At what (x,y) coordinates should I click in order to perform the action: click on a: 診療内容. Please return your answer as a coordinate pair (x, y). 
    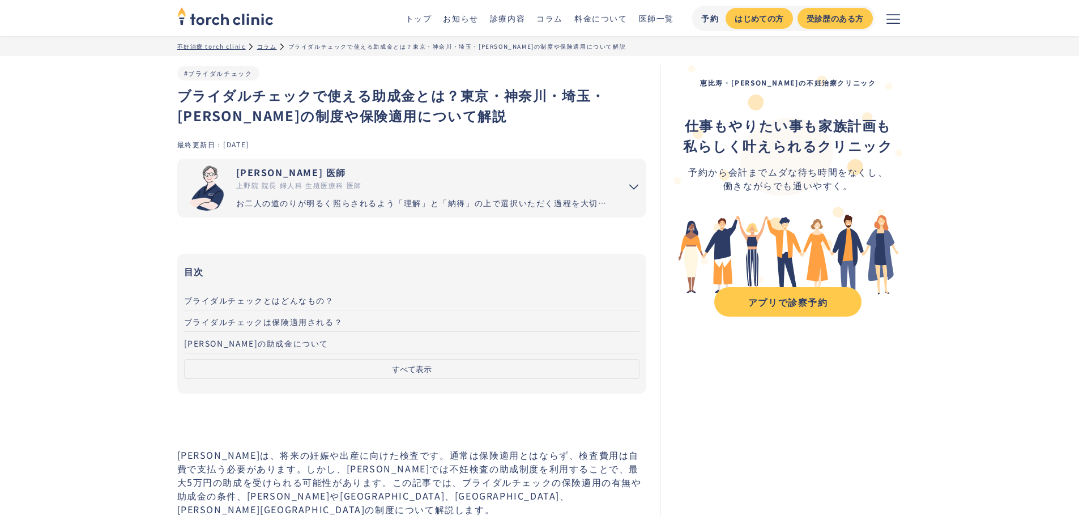
    Looking at the image, I should click on (507, 18).